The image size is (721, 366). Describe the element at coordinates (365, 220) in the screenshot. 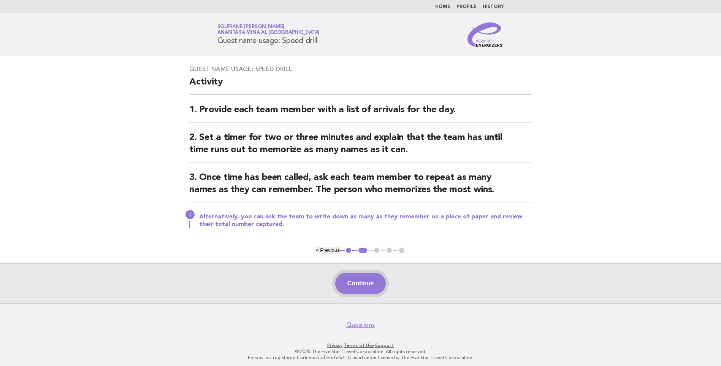

I see `p: Alternatively, you can ask the team to write down as many as they remember on a piece of paper an...` at that location.